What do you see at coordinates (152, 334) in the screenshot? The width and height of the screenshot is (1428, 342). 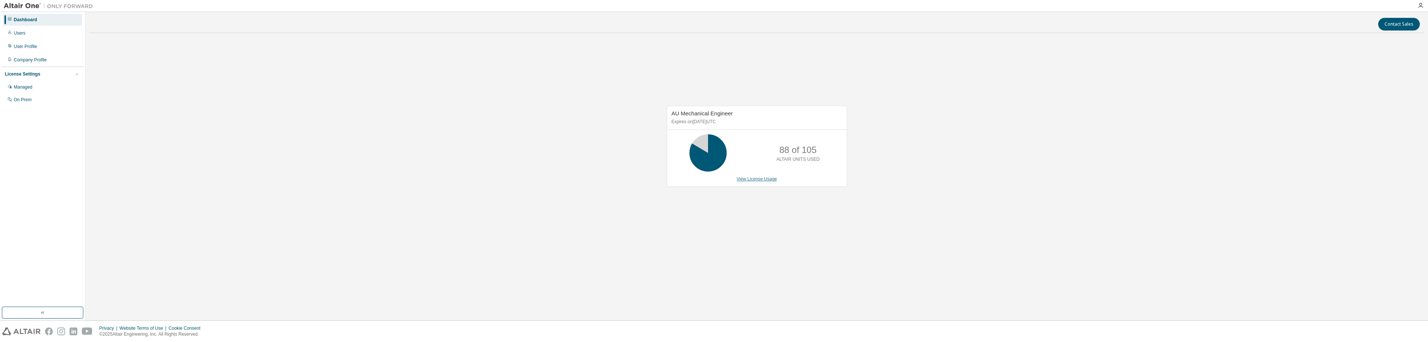 I see `p: © 2025 Altair Engineering, Inc. All Rights Reserved.` at bounding box center [152, 334].